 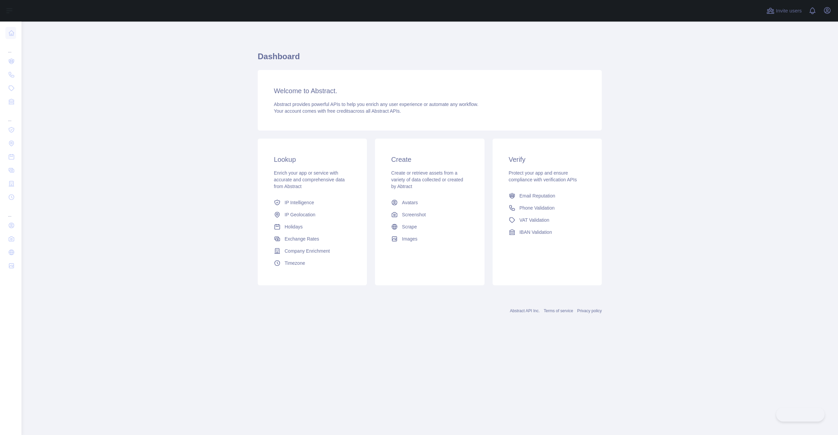 I want to click on h3: Verify, so click(x=547, y=159).